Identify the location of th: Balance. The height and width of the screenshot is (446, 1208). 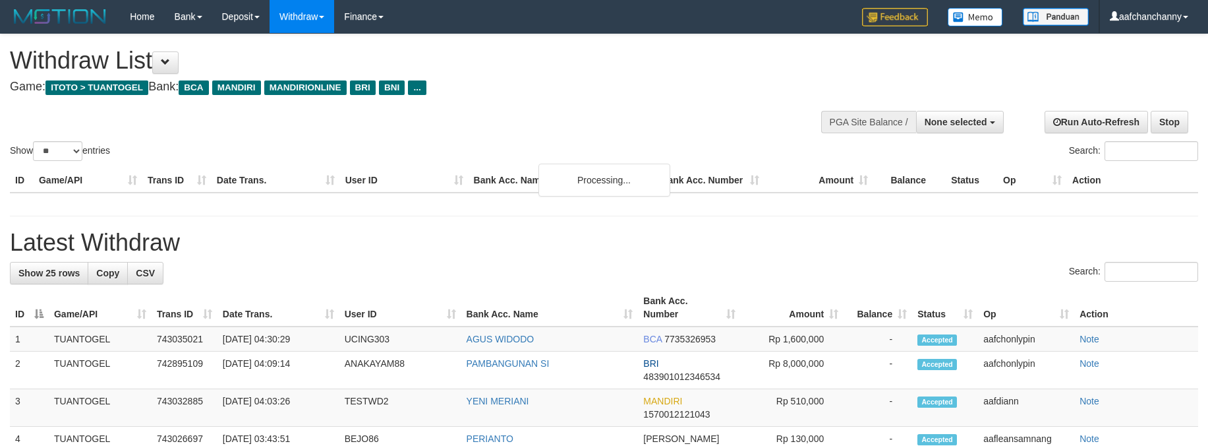
(910, 180).